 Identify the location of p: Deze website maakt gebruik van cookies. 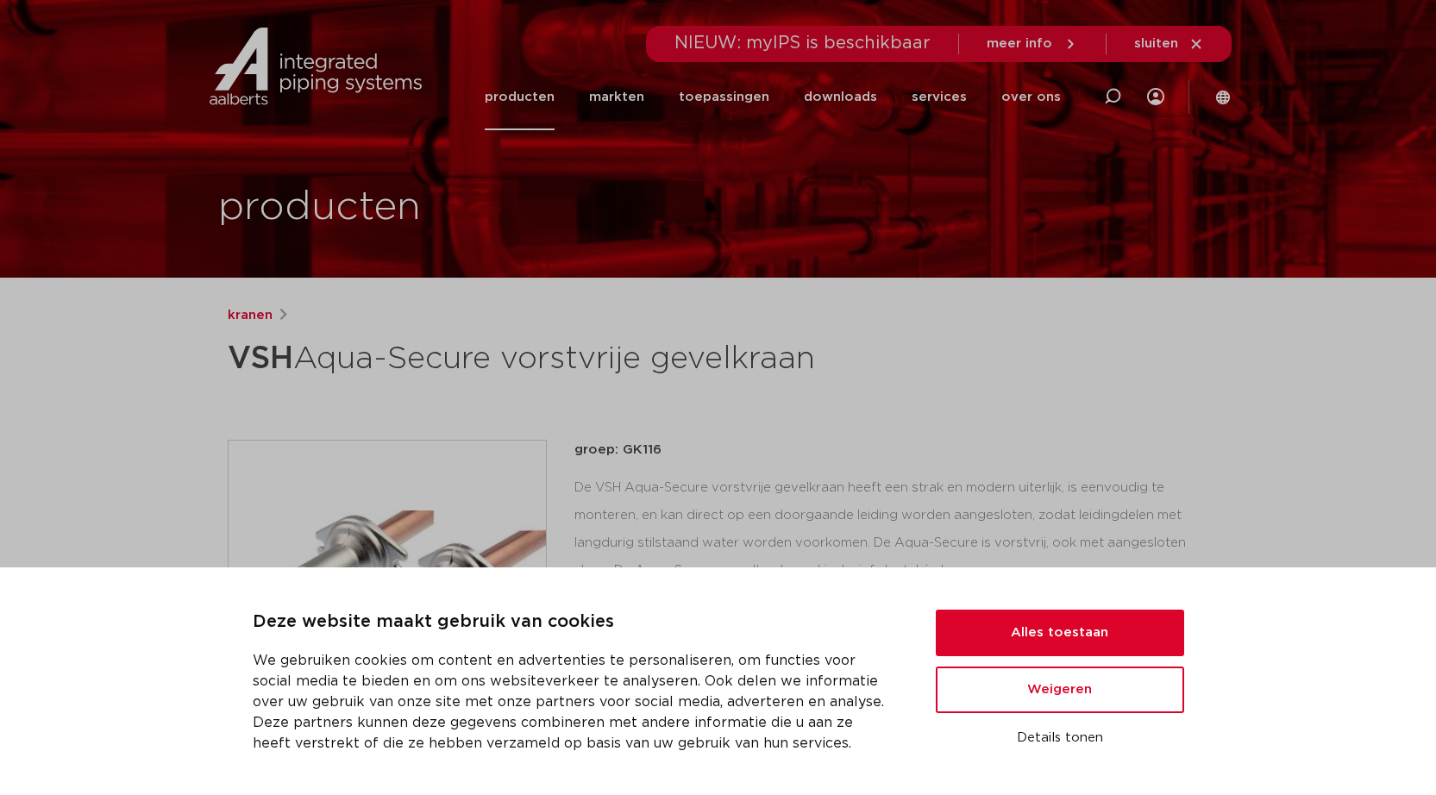
(573, 623).